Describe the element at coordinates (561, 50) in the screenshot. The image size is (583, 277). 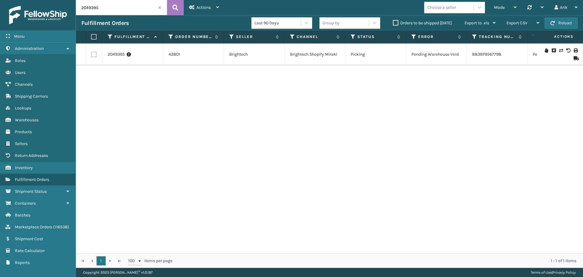
I see `i: Change shipping` at that location.